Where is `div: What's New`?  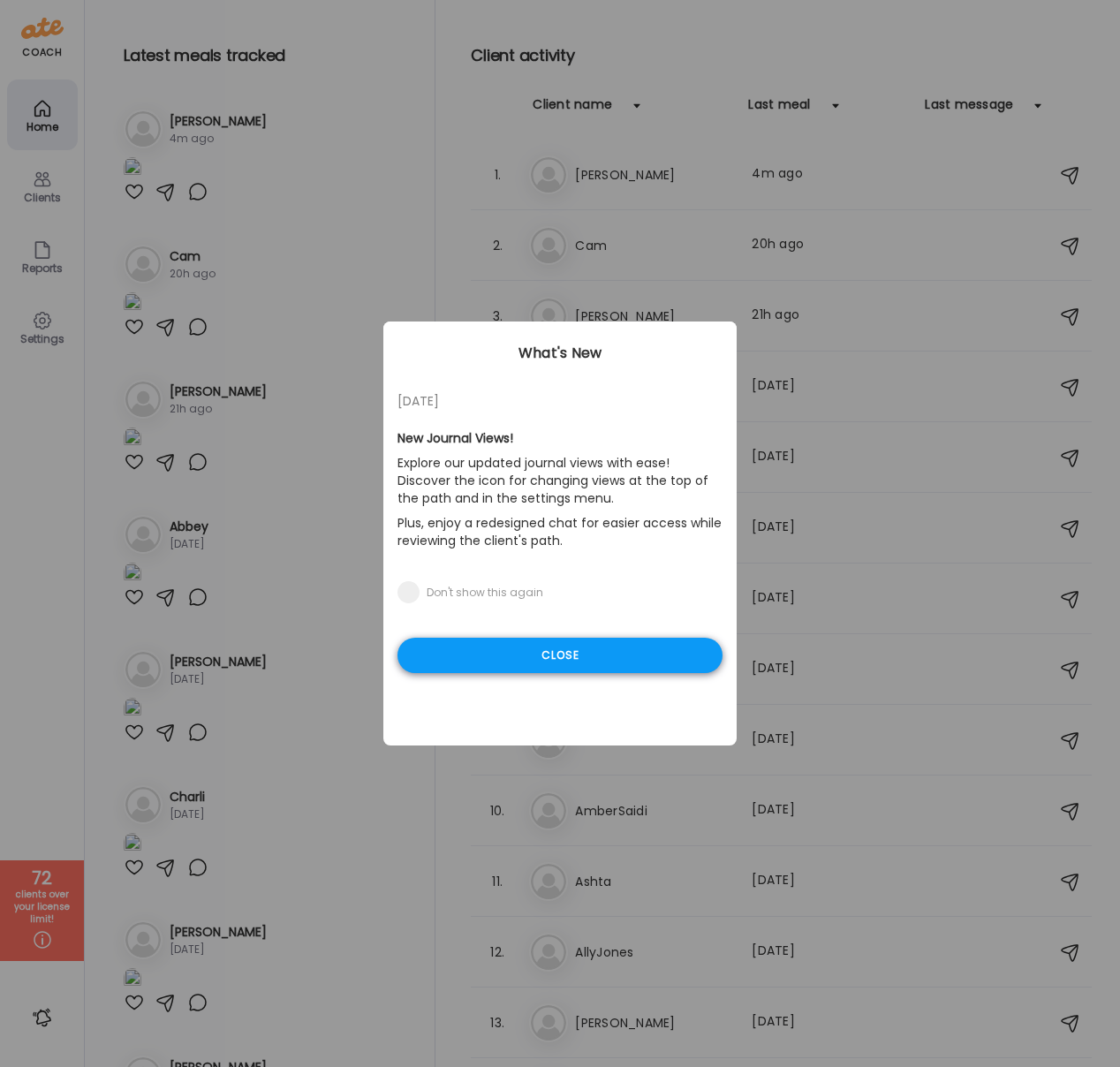
div: What's New is located at coordinates (560, 353).